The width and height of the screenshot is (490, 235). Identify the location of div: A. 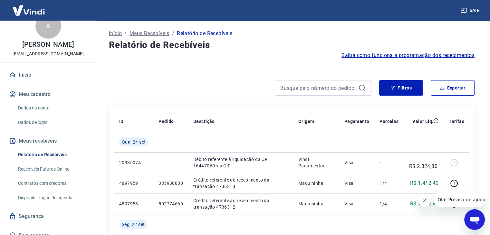
(48, 26).